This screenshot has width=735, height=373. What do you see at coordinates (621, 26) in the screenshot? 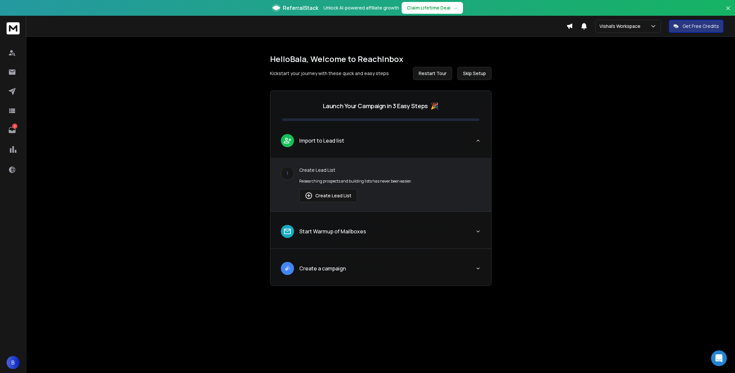
I see `p: Vishal's Workspace` at bounding box center [621, 26].